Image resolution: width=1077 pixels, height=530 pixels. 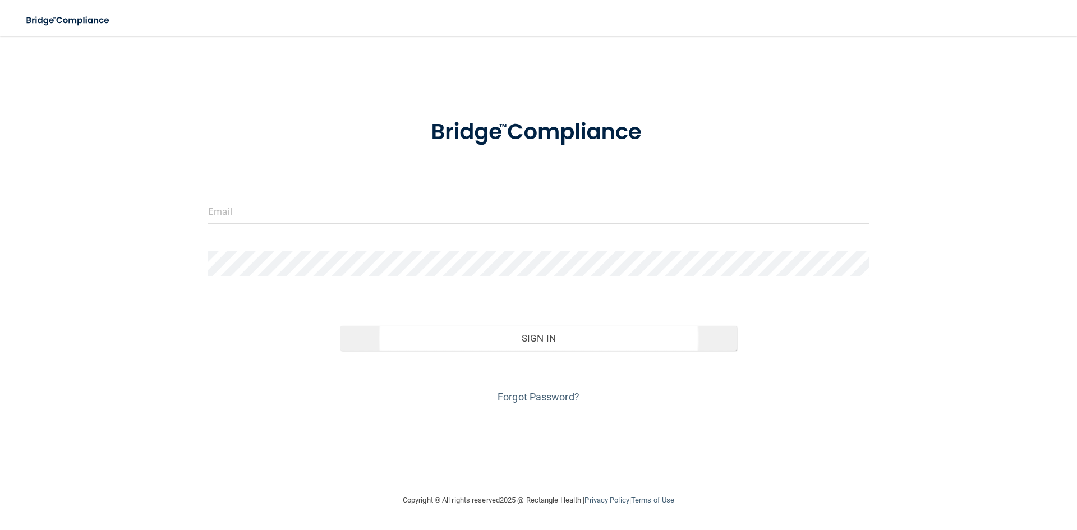 What do you see at coordinates (607, 500) in the screenshot?
I see `a: Privacy Policy` at bounding box center [607, 500].